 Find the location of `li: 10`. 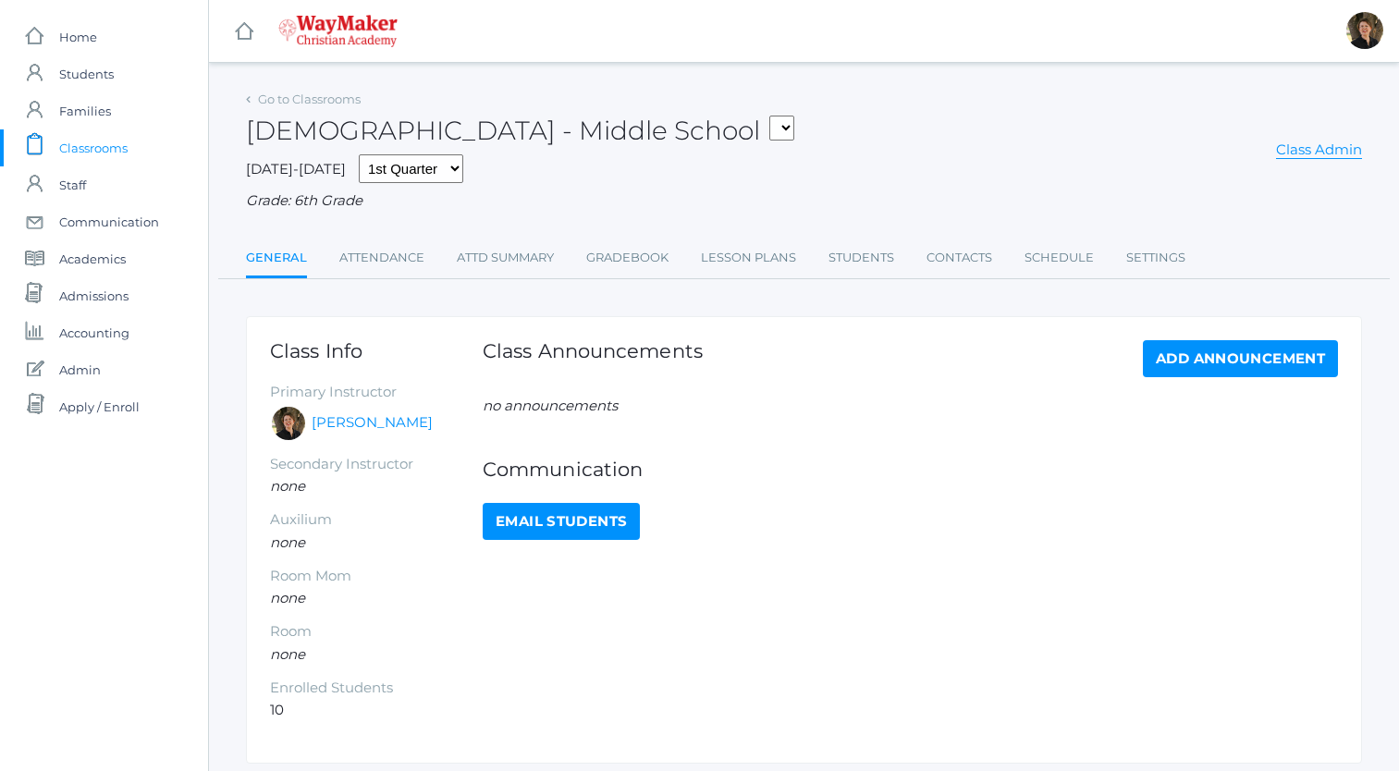

li: 10 is located at coordinates (376, 710).